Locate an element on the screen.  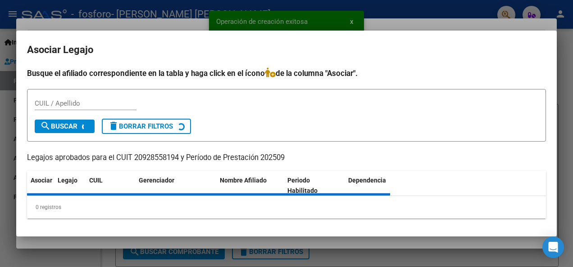
h4: Busque el afiliado correspondiente en la tabla y haga click en el ícono de la columna "Asociar". is located at coordinates (286, 73).